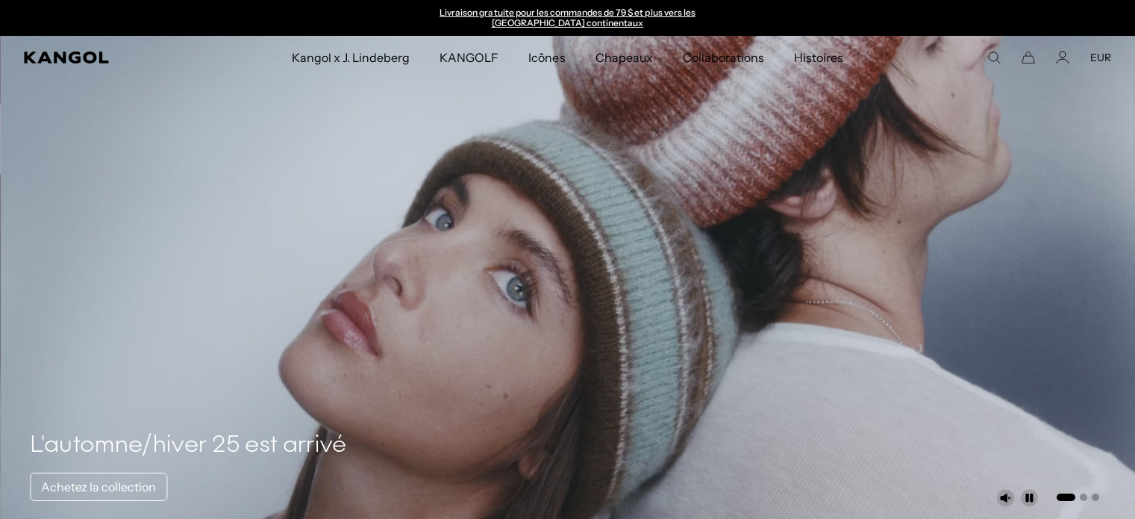 Image resolution: width=1135 pixels, height=519 pixels. Describe the element at coordinates (1077, 496) in the screenshot. I see `ul: Select a slide to show` at that location.